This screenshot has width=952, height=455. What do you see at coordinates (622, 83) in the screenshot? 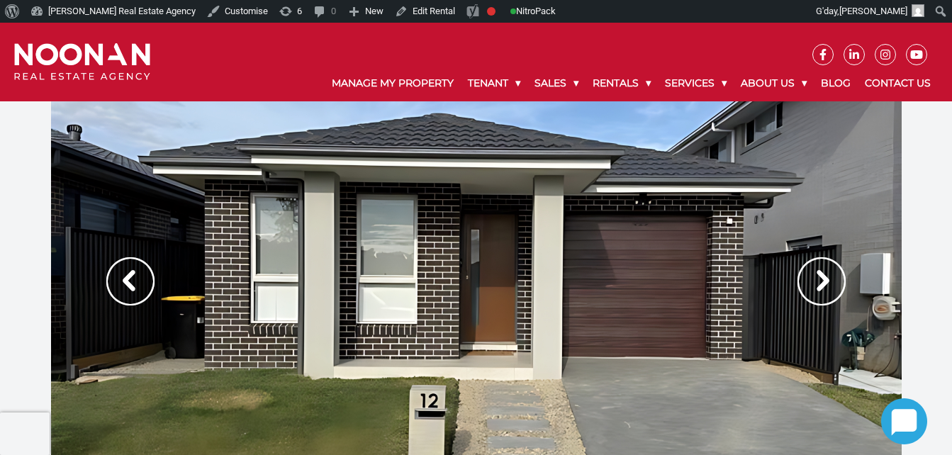
I see `a: Rentals` at bounding box center [622, 83].